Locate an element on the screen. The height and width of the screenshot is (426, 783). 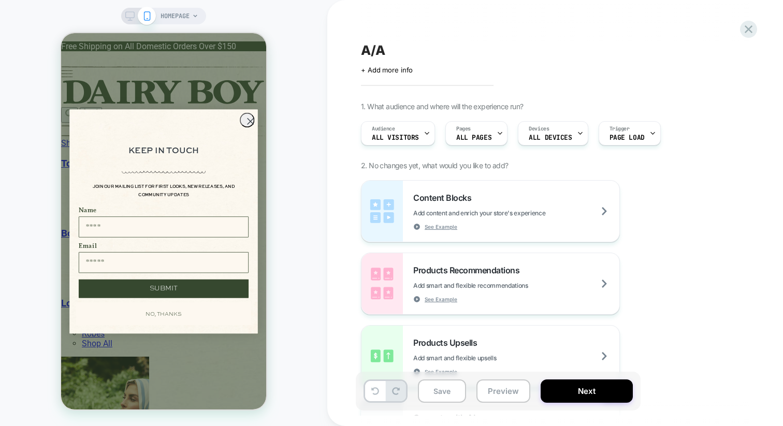
button: Next is located at coordinates (587, 391).